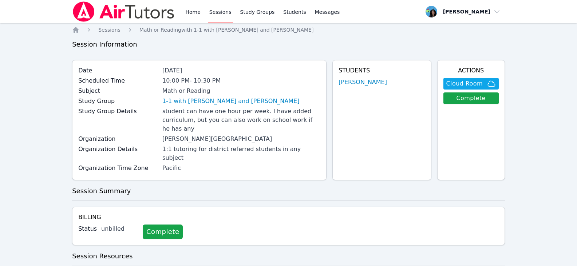 This screenshot has width=577, height=266. What do you see at coordinates (118, 111) in the screenshot?
I see `label: Study Group Details` at bounding box center [118, 111].